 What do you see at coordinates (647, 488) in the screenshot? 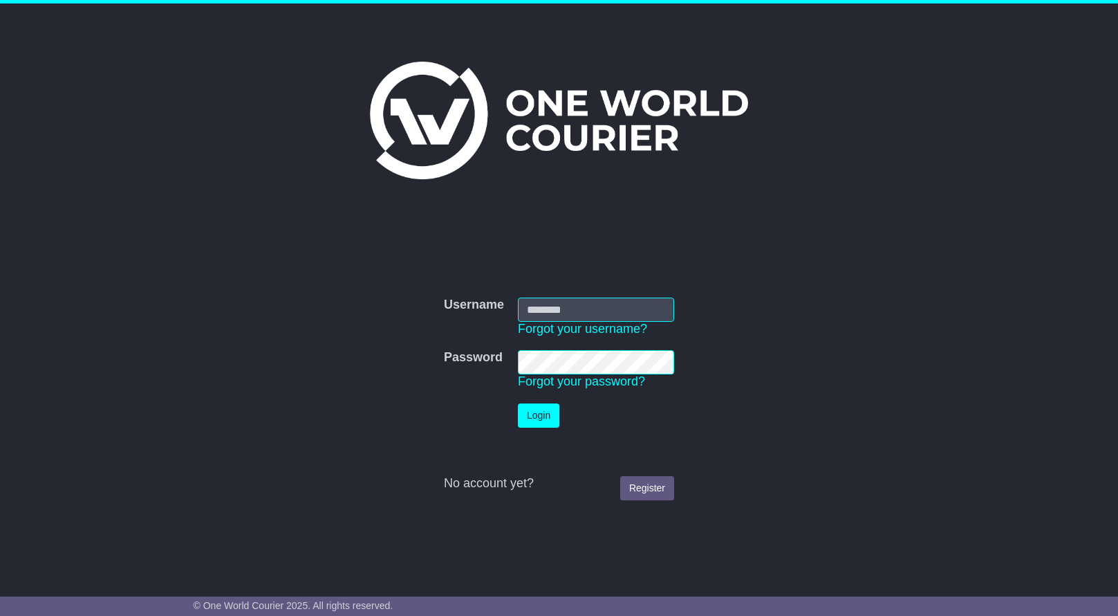
I see `a: Register` at bounding box center [647, 488].